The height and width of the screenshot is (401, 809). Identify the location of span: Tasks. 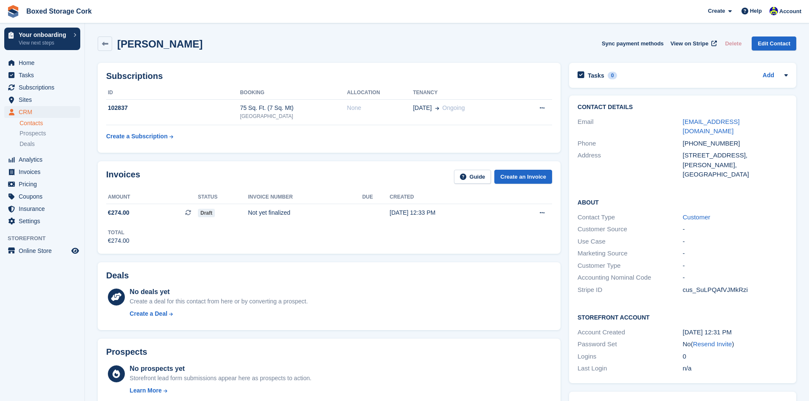
(44, 75).